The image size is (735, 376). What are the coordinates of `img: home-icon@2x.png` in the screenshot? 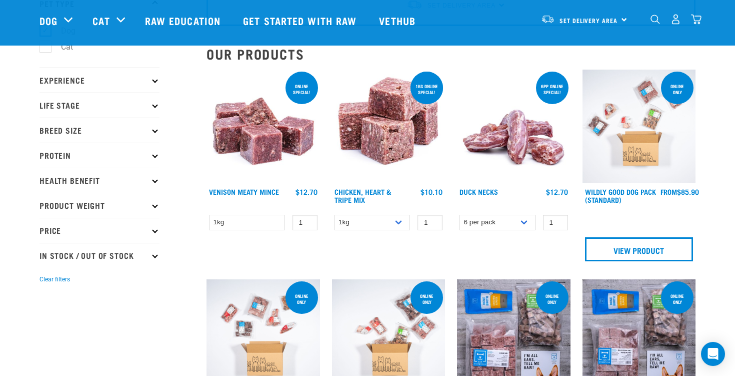 It's located at (696, 19).